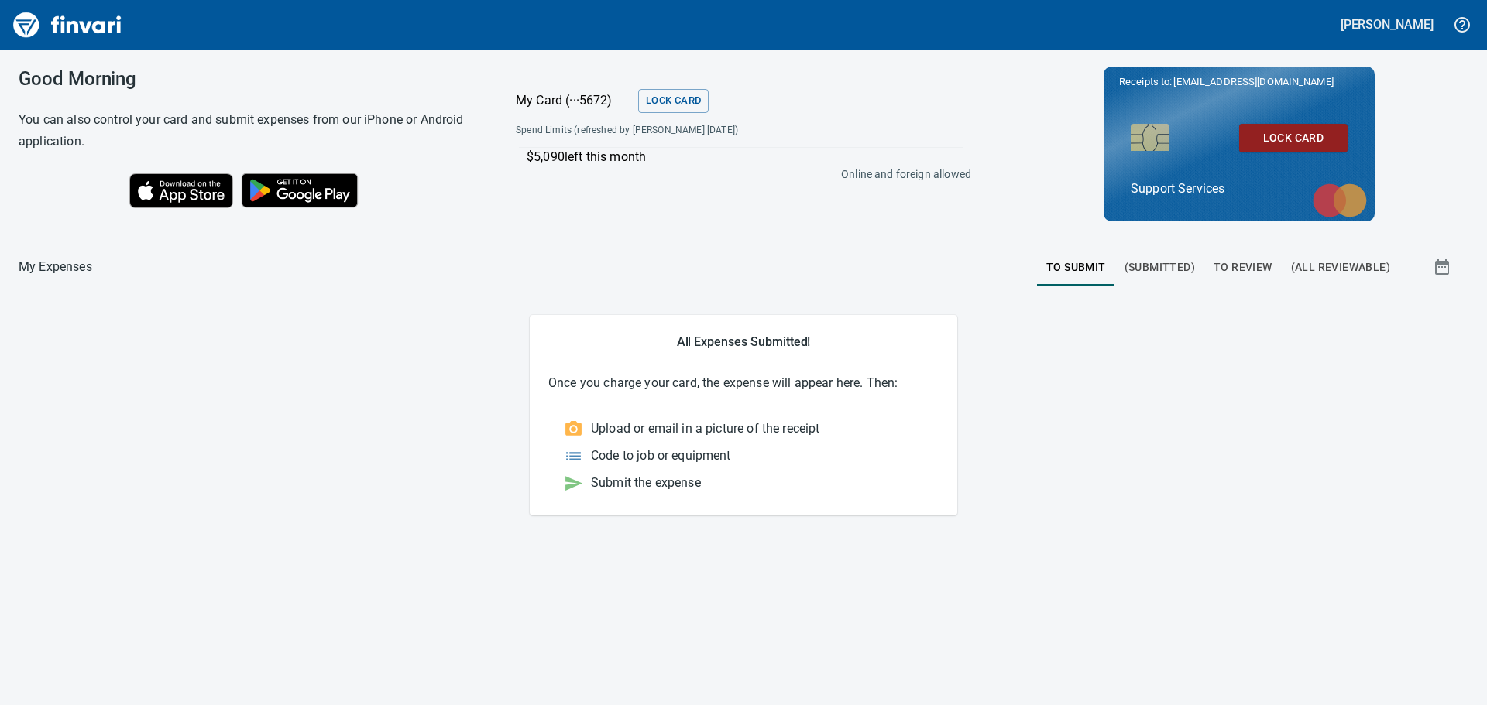 This screenshot has height=705, width=1487. What do you see at coordinates (1076, 267) in the screenshot?
I see `span: To Submit` at bounding box center [1076, 267].